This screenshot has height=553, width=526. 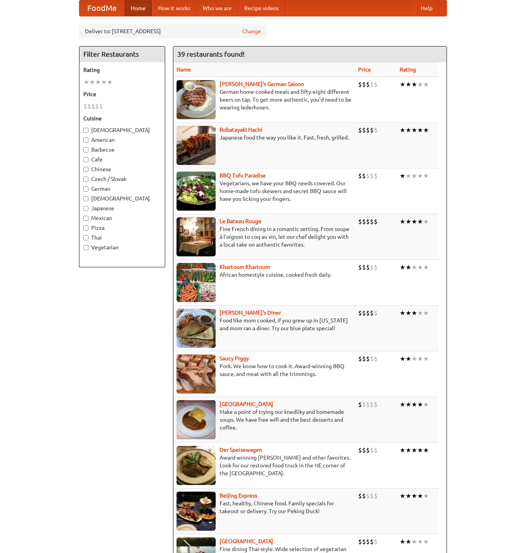 What do you see at coordinates (244, 267) in the screenshot?
I see `b: Khartoum Khartoum` at bounding box center [244, 267].